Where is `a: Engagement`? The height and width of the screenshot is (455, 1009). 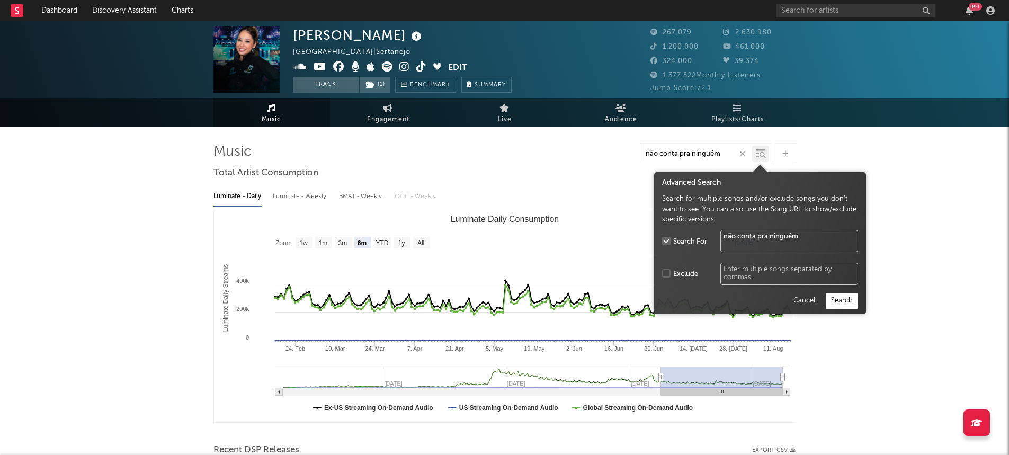
a: Engagement is located at coordinates (388, 112).